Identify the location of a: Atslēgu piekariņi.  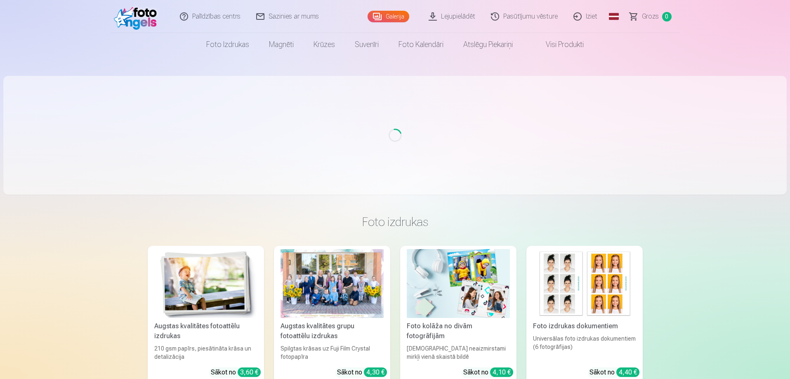
(488, 45).